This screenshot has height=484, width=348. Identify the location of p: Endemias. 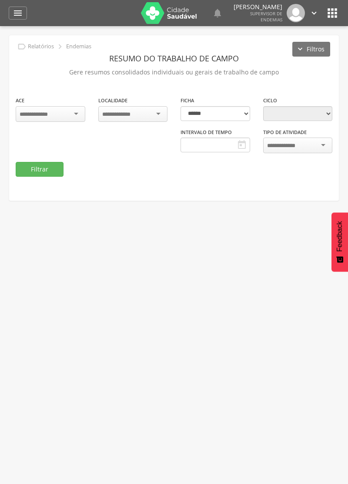
(79, 47).